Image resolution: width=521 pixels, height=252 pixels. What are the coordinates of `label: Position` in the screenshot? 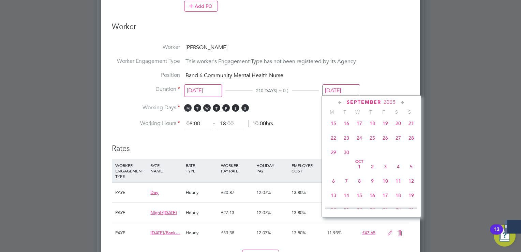 It's located at (146, 75).